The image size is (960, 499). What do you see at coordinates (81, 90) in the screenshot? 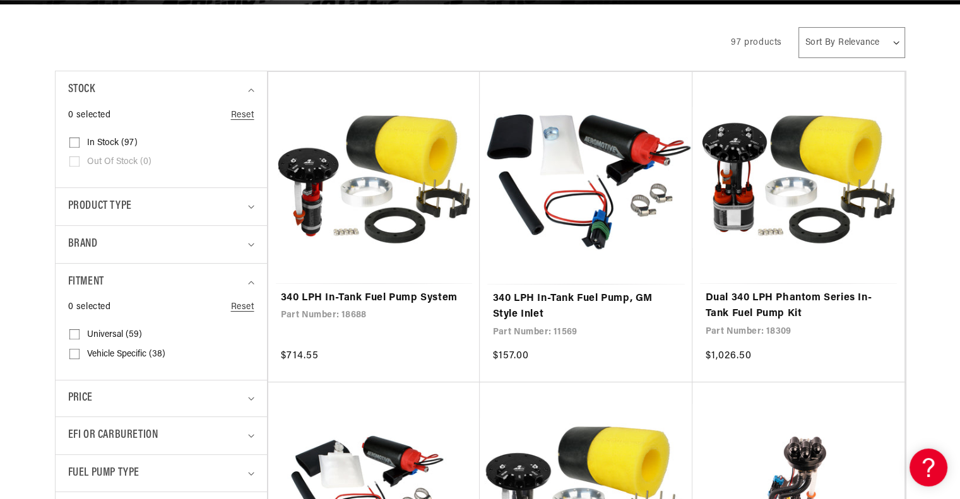
I see `span: Stock` at bounding box center [81, 90].